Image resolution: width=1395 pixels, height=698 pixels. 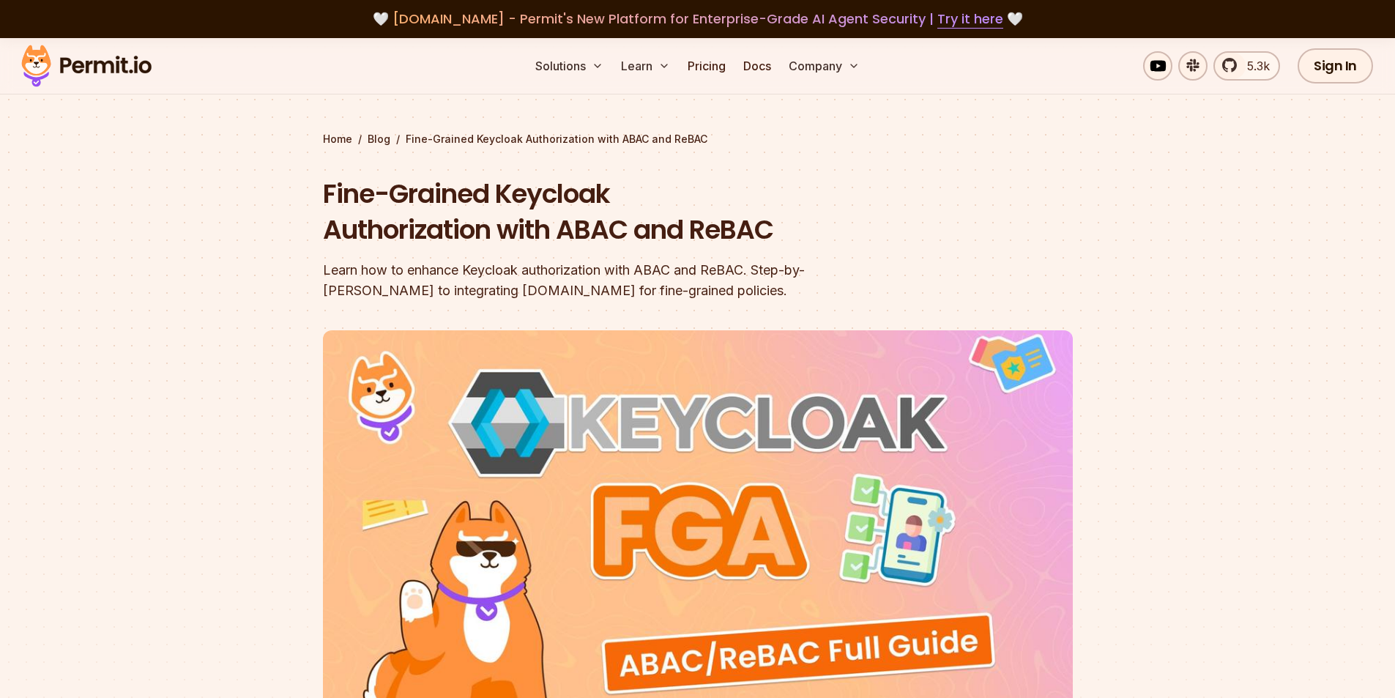 I want to click on h1: Fine-Grained Keycloak Authorization with ABAC and ReBAC, so click(x=604, y=212).